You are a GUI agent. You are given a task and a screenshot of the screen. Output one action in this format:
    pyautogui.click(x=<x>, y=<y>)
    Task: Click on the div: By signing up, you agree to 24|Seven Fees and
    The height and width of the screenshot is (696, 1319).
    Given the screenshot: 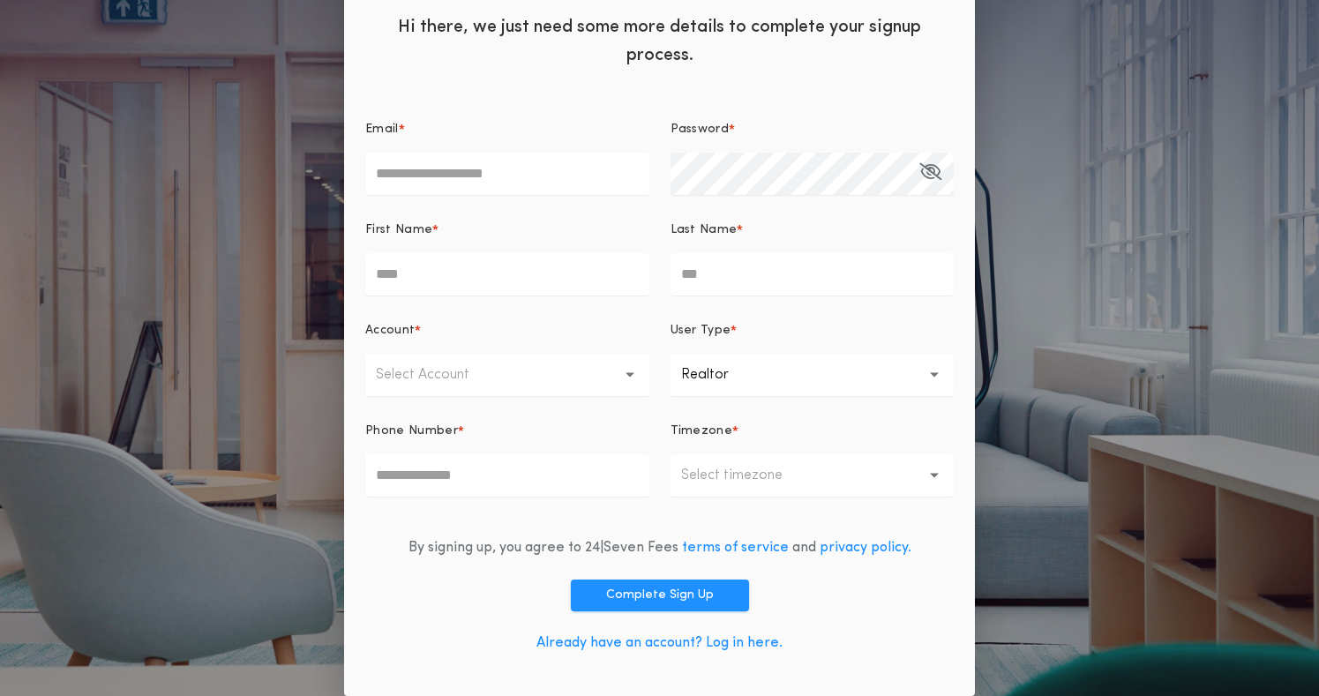 What is the action you would take?
    pyautogui.click(x=660, y=548)
    